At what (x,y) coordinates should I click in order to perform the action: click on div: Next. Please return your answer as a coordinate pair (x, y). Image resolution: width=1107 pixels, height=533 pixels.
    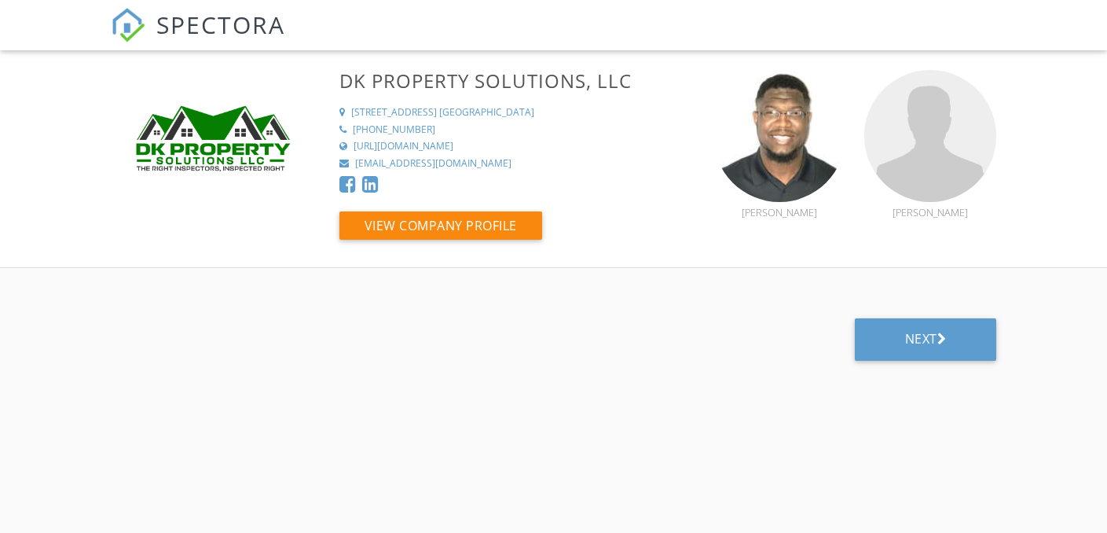
    Looking at the image, I should click on (925, 339).